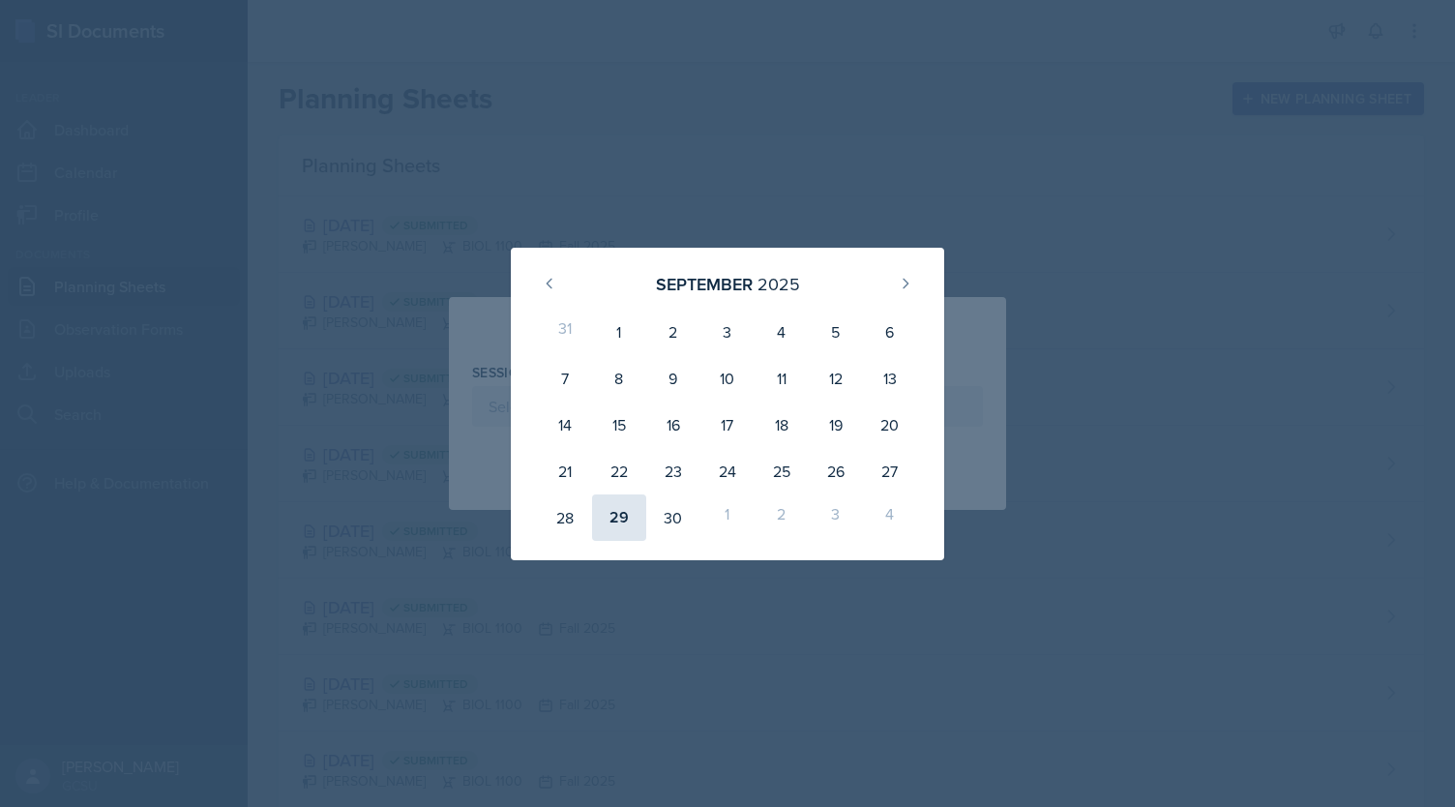 This screenshot has height=807, width=1455. Describe the element at coordinates (782, 425) in the screenshot. I see `div: 18` at that location.